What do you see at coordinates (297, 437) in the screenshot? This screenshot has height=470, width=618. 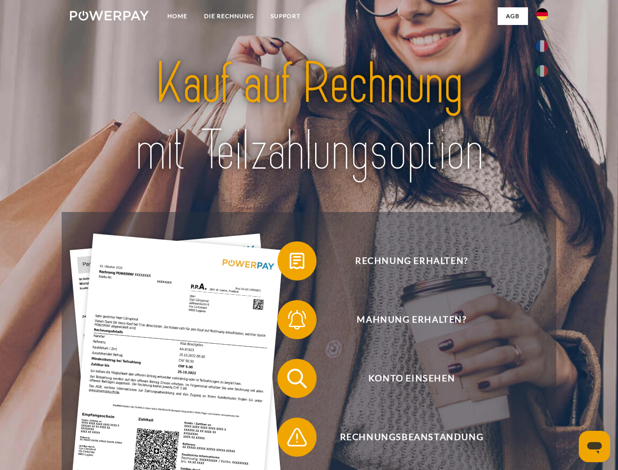 I see `img: qb_warning.svg` at bounding box center [297, 437].